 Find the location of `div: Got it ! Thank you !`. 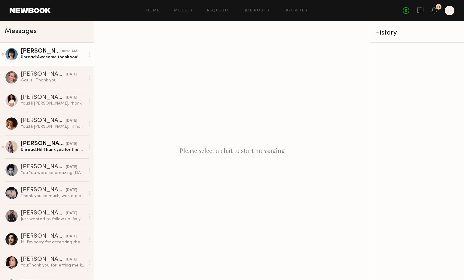

div: Got it ! Thank you ! is located at coordinates (53, 80).